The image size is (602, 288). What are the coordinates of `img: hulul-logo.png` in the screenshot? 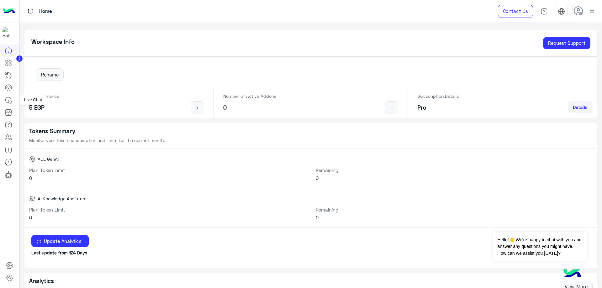 It's located at (572, 274).